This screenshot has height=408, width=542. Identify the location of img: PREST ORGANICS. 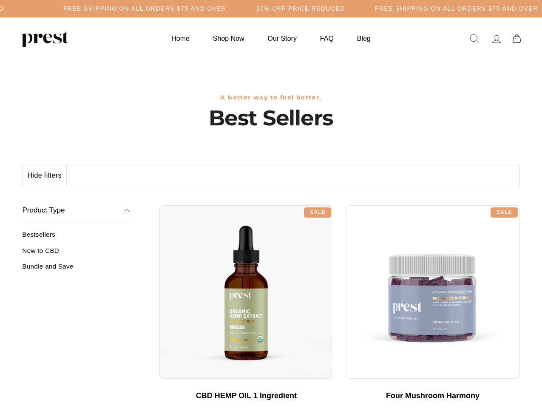
(45, 39).